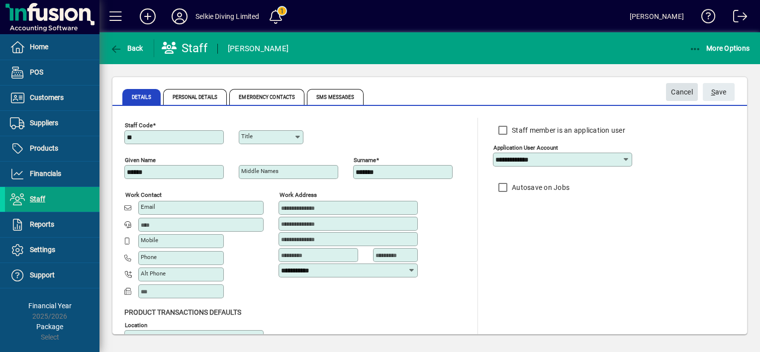  Describe the element at coordinates (42, 250) in the screenshot. I see `span: Settings` at that location.